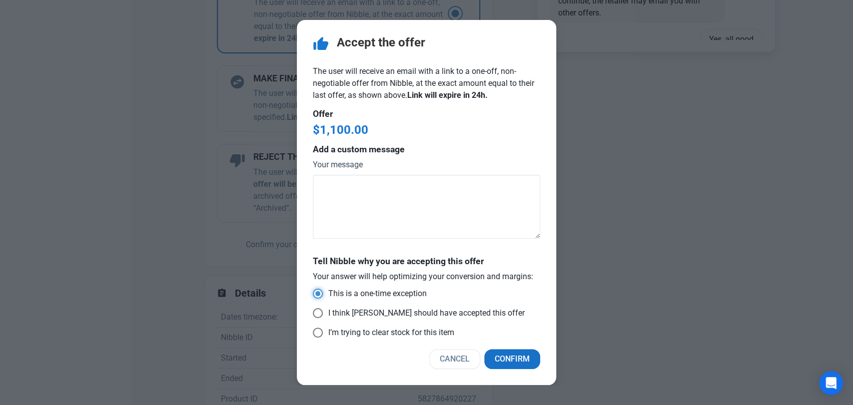  What do you see at coordinates (388, 333) in the screenshot?
I see `span: I’m trying to clear stock for this item` at bounding box center [388, 333].